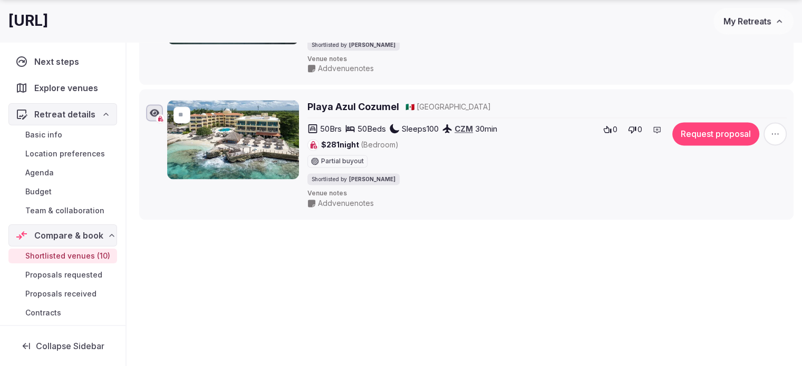  Describe the element at coordinates (67, 256) in the screenshot. I see `span: Shortlisted venues (10)` at that location.